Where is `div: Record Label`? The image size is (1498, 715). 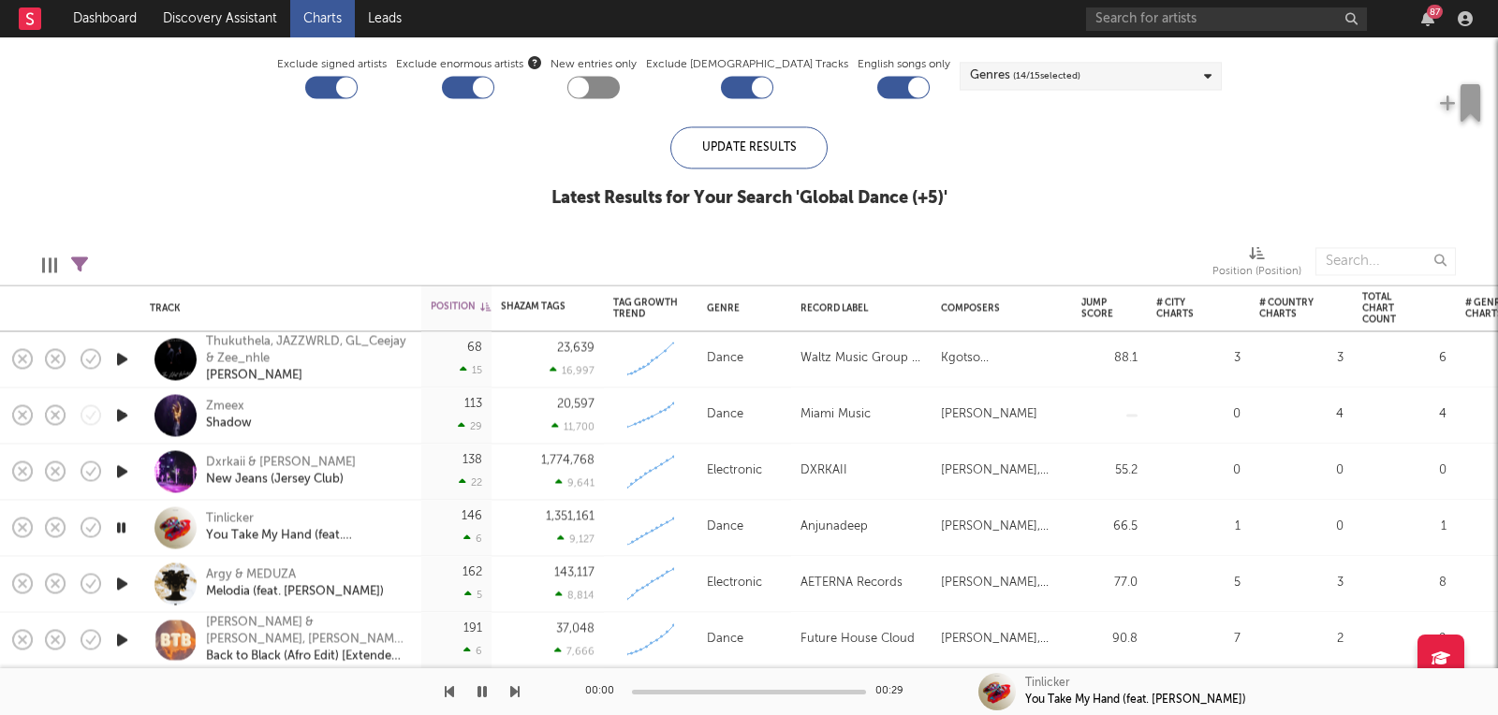
div: Record Label is located at coordinates (856, 308).